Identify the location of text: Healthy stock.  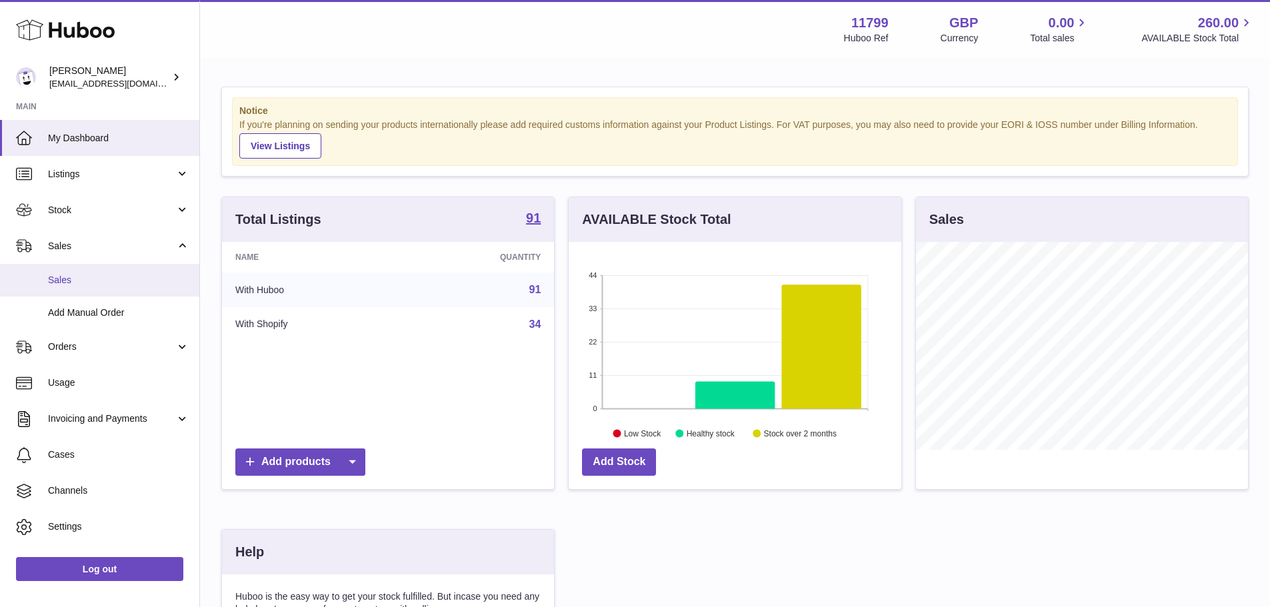
(711, 433).